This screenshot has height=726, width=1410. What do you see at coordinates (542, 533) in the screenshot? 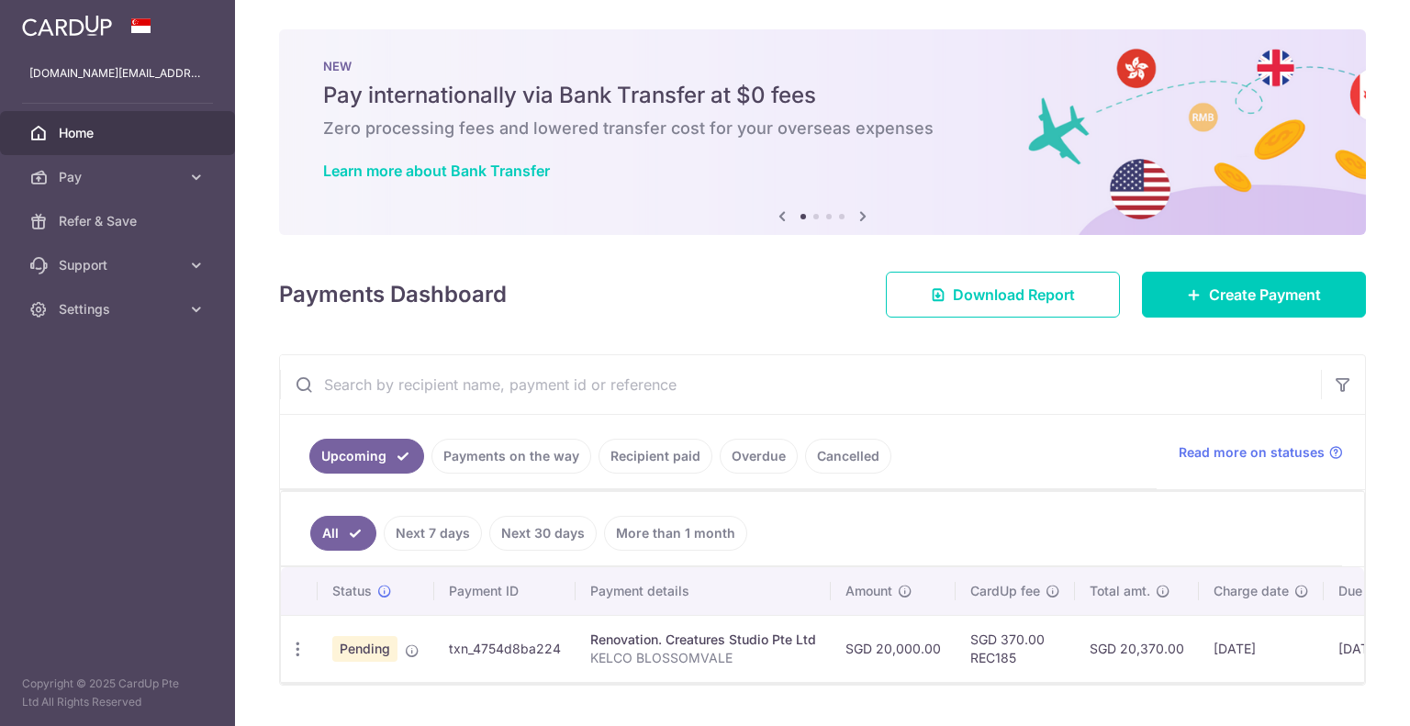
I see `a: Next 30 days` at bounding box center [542, 533].